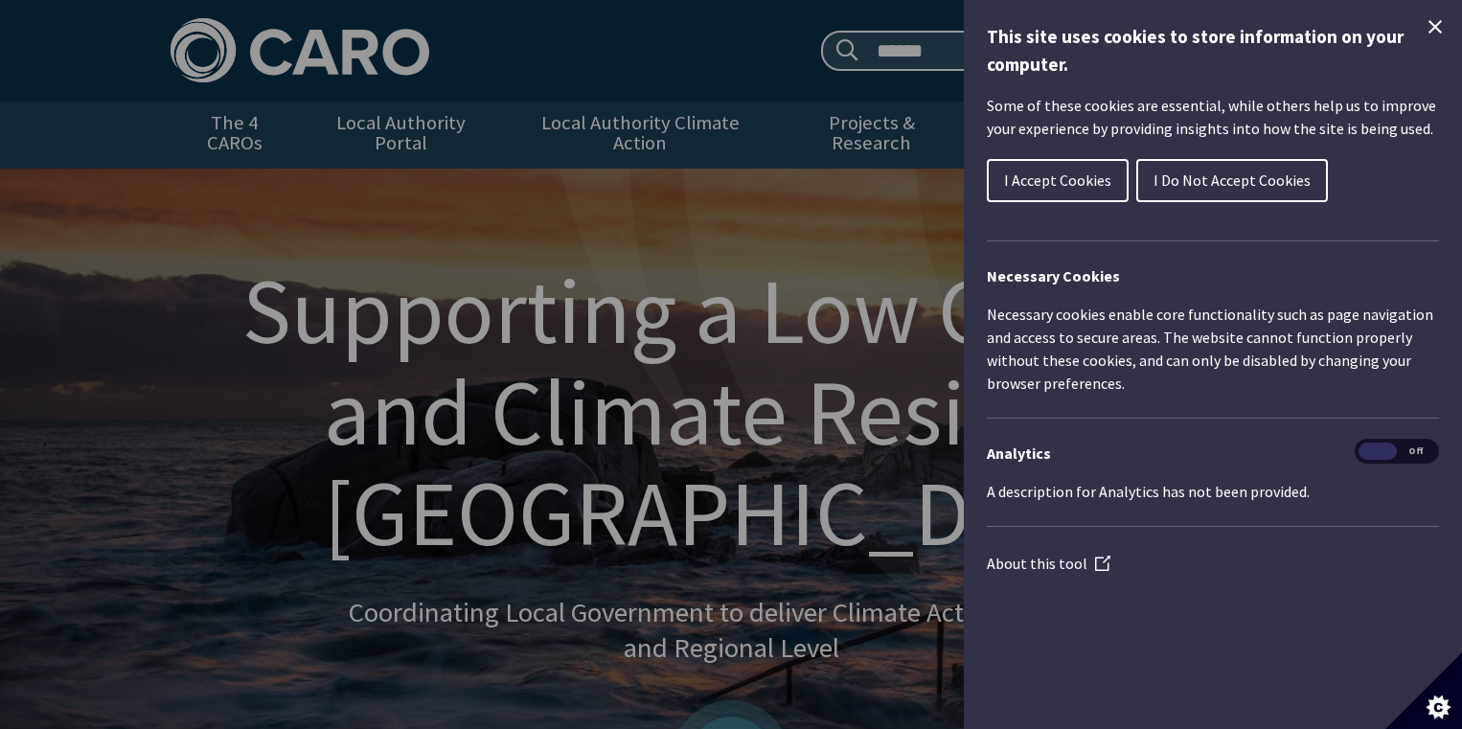  What do you see at coordinates (1416, 451) in the screenshot?
I see `span: Off` at bounding box center [1416, 451].